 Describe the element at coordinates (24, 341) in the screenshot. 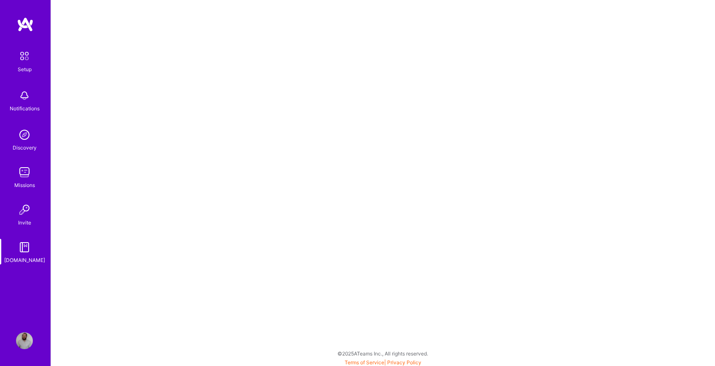

I see `a: User Avatar` at that location.